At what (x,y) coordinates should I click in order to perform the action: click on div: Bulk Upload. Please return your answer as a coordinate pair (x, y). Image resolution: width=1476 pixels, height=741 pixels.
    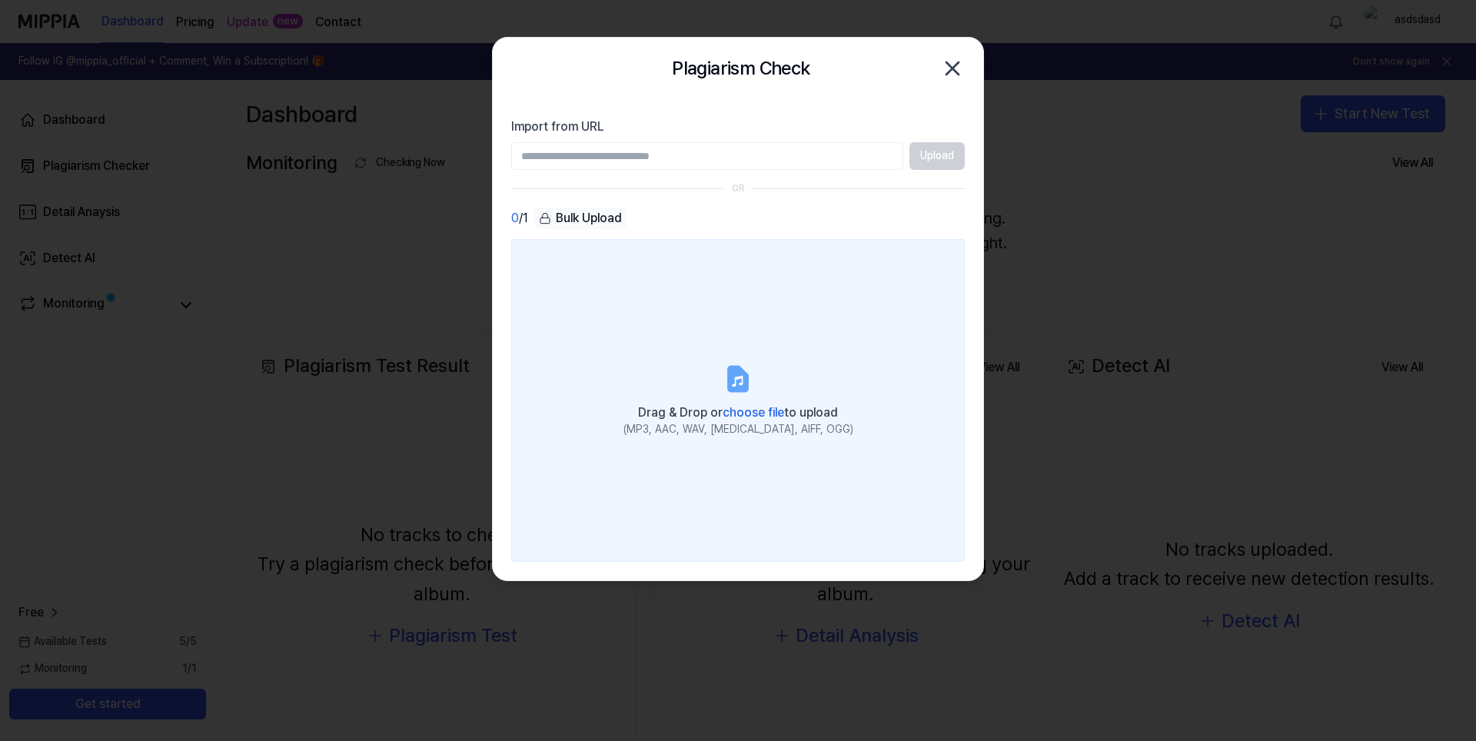
    Looking at the image, I should click on (580, 218).